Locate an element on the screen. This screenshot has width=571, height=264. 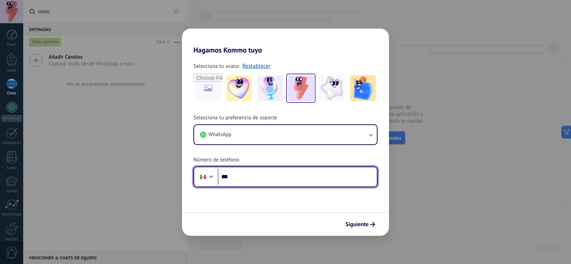
img: -5.jpeg is located at coordinates (363, 88).